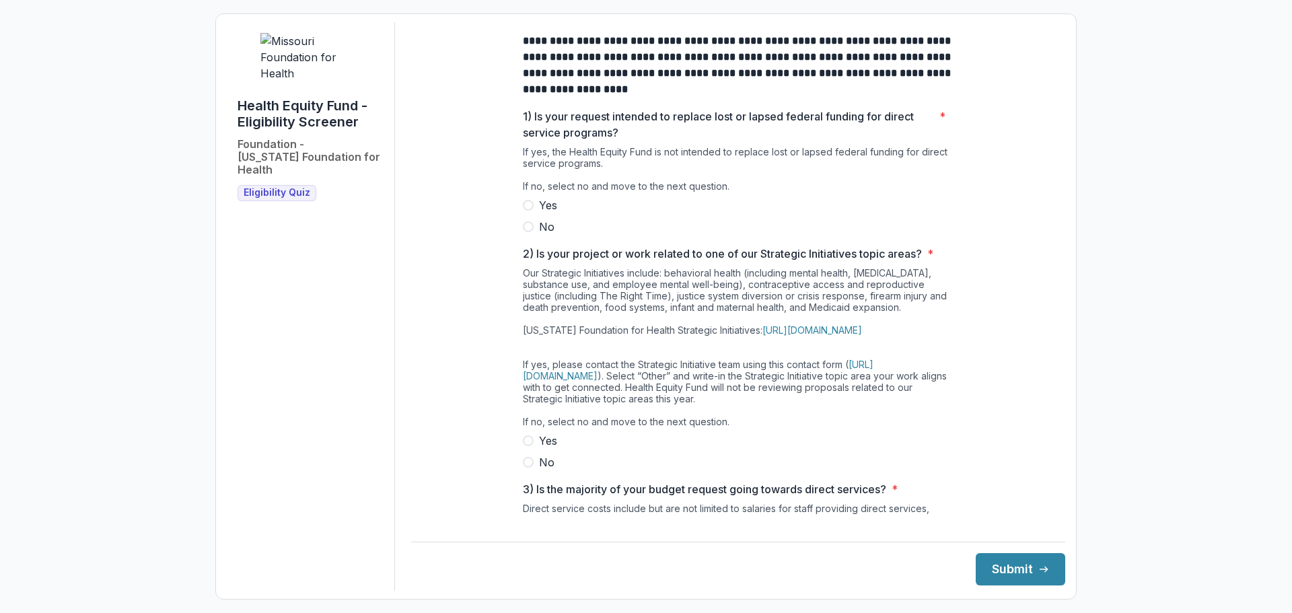 This screenshot has width=1292, height=613. What do you see at coordinates (738, 172) in the screenshot?
I see `div: If yes, the Health Equity Fund is not intended to replace lost or lapsed federal funding for dire...` at bounding box center [738, 172].